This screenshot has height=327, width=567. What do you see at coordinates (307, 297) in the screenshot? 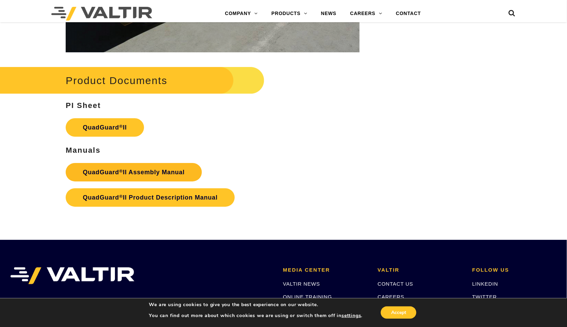
I see `a: ONLINE TRAINING` at bounding box center [307, 297].